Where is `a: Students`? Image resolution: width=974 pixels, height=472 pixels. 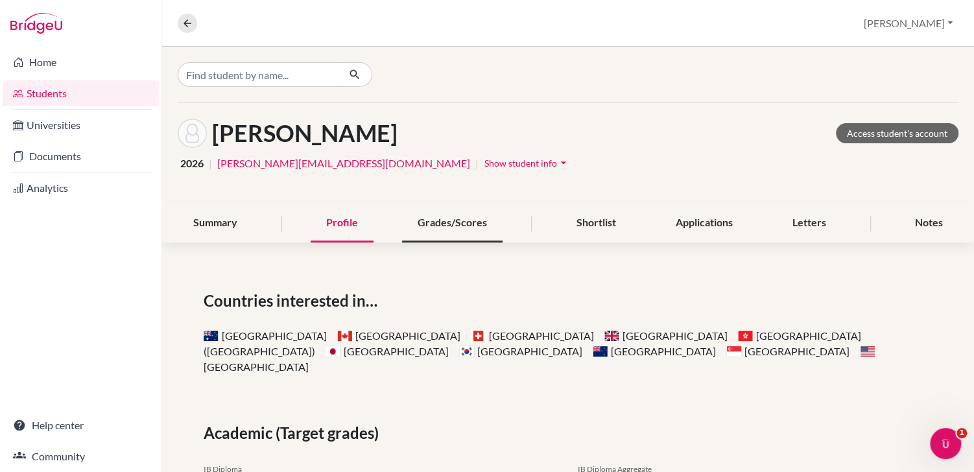
a: Students is located at coordinates (80, 93).